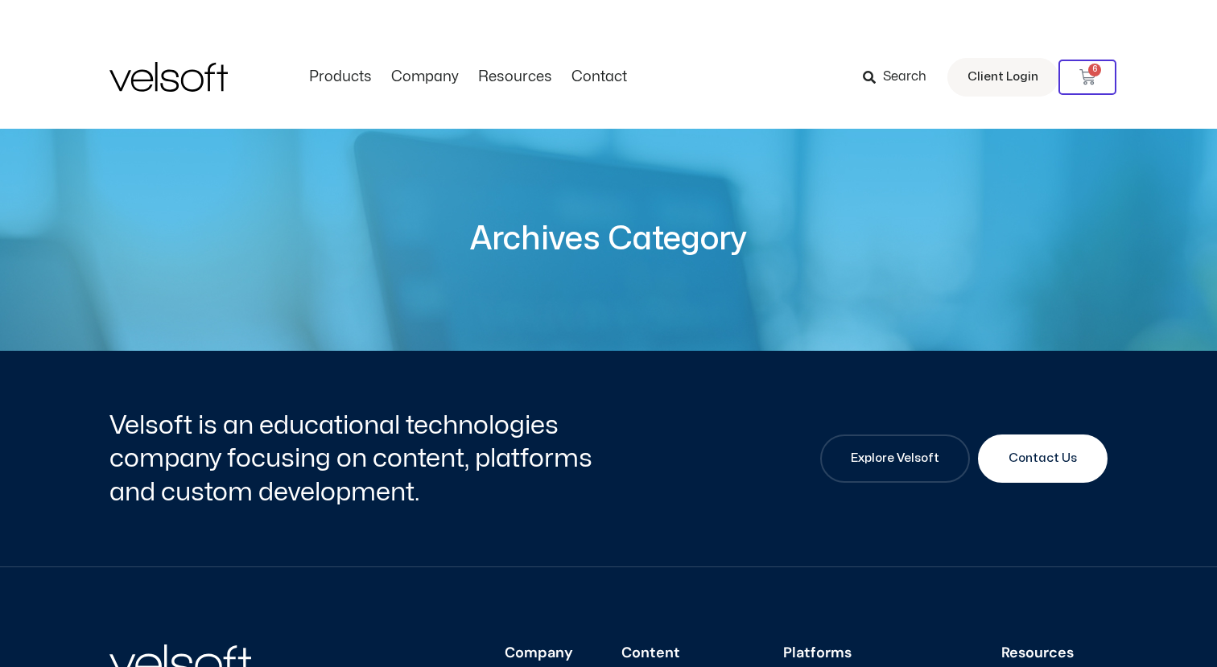  I want to click on span: Client Login, so click(1003, 77).